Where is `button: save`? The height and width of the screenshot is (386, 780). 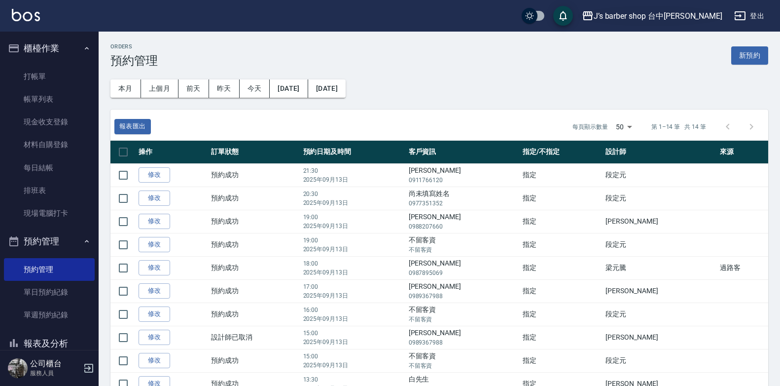 button: save is located at coordinates (563, 16).